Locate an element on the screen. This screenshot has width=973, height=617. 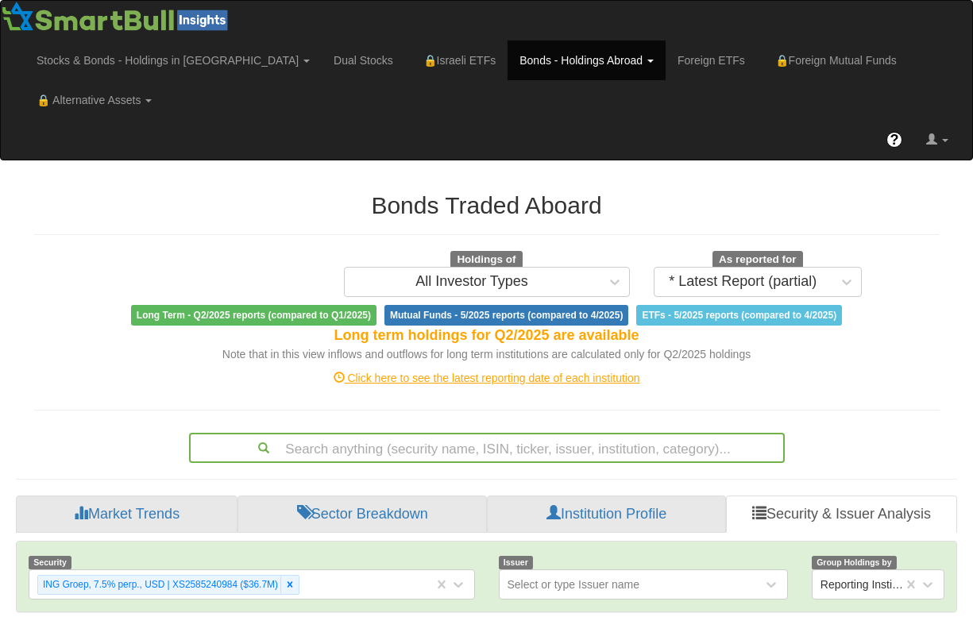
div: Long term holdings for Q2/2025 are available is located at coordinates (487, 336).